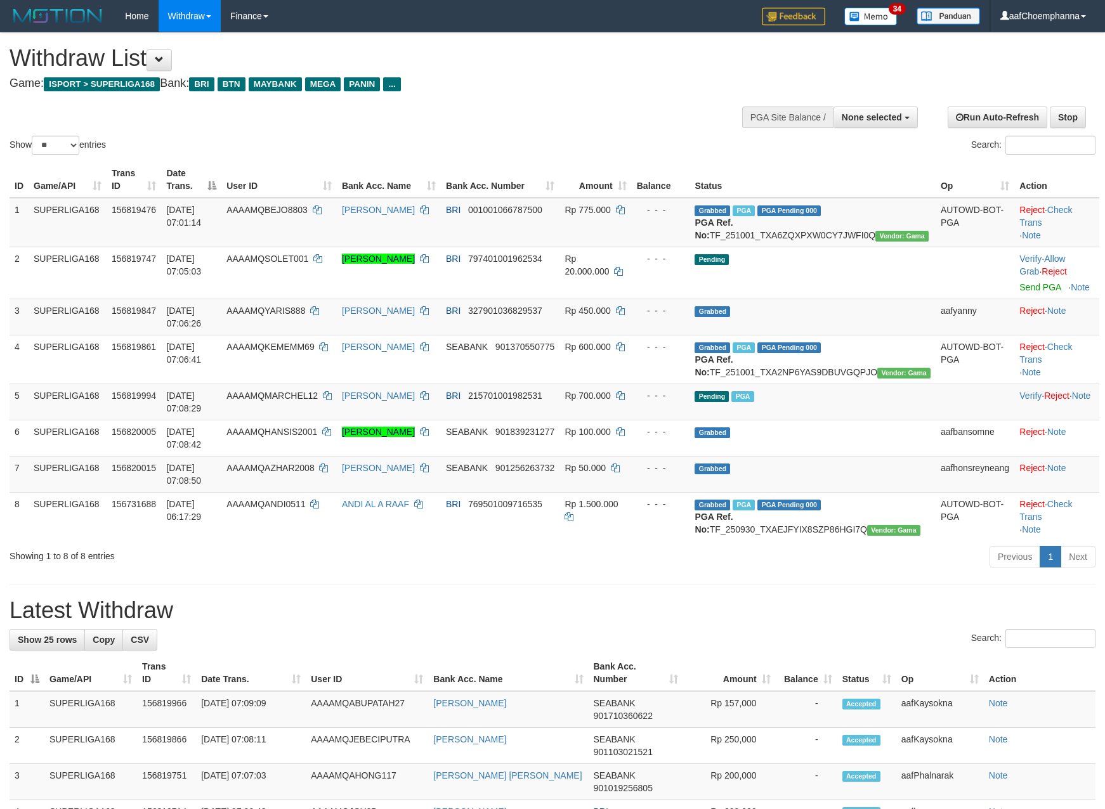 This screenshot has width=1105, height=809. I want to click on span: Copy, so click(103, 640).